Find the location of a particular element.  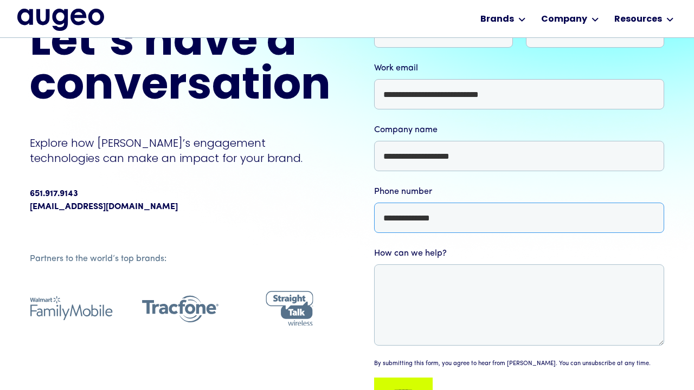

label: Work email is located at coordinates (519, 68).